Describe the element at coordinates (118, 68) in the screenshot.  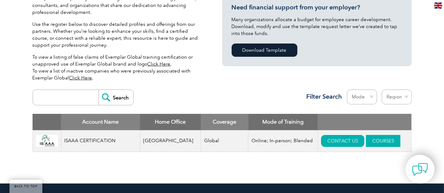
I see `p: To view a listing of false claims of Exemplar Global training certification or unapproved use of ...` at that location.